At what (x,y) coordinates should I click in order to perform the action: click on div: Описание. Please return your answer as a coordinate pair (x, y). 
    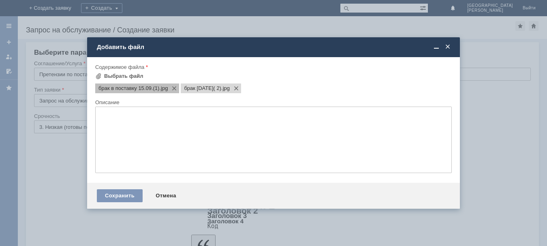
    Looking at the image, I should click on (272, 102).